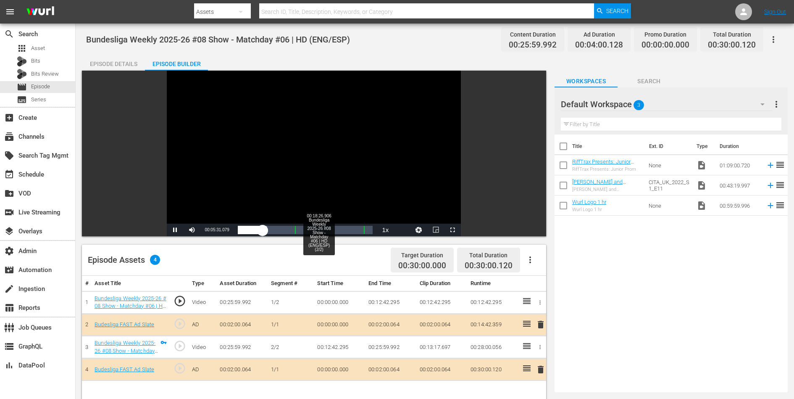 Image resolution: width=794 pixels, height=399 pixels. I want to click on button: Search, so click(613, 11).